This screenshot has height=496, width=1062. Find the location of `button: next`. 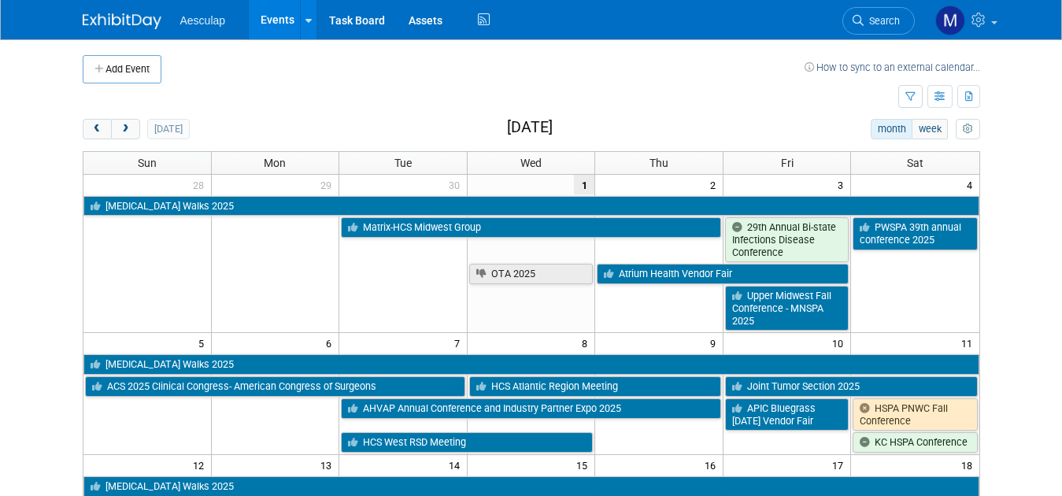

button: next is located at coordinates (125, 129).